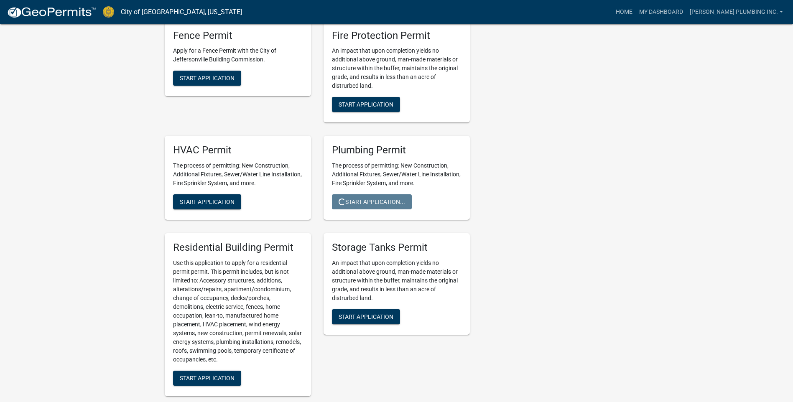  I want to click on h5: Plumbing Permit, so click(397, 150).